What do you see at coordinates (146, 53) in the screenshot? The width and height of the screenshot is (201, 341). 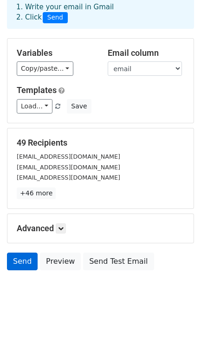 I see `h5: Email column` at bounding box center [146, 53].